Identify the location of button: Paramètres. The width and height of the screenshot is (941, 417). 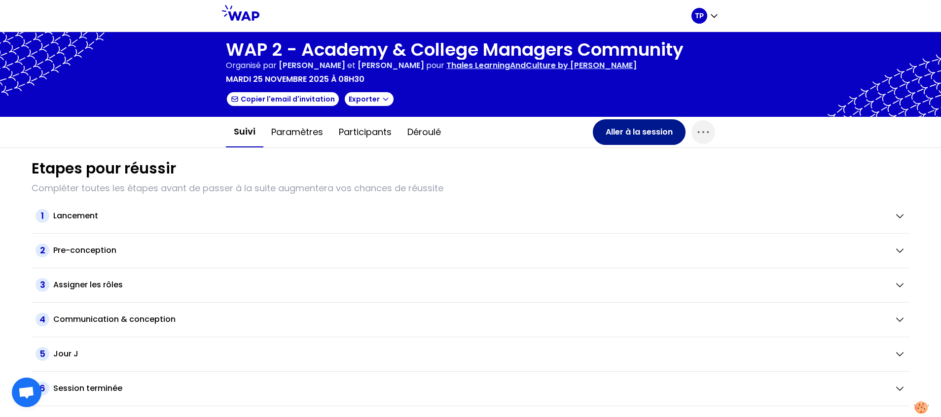
(297, 132).